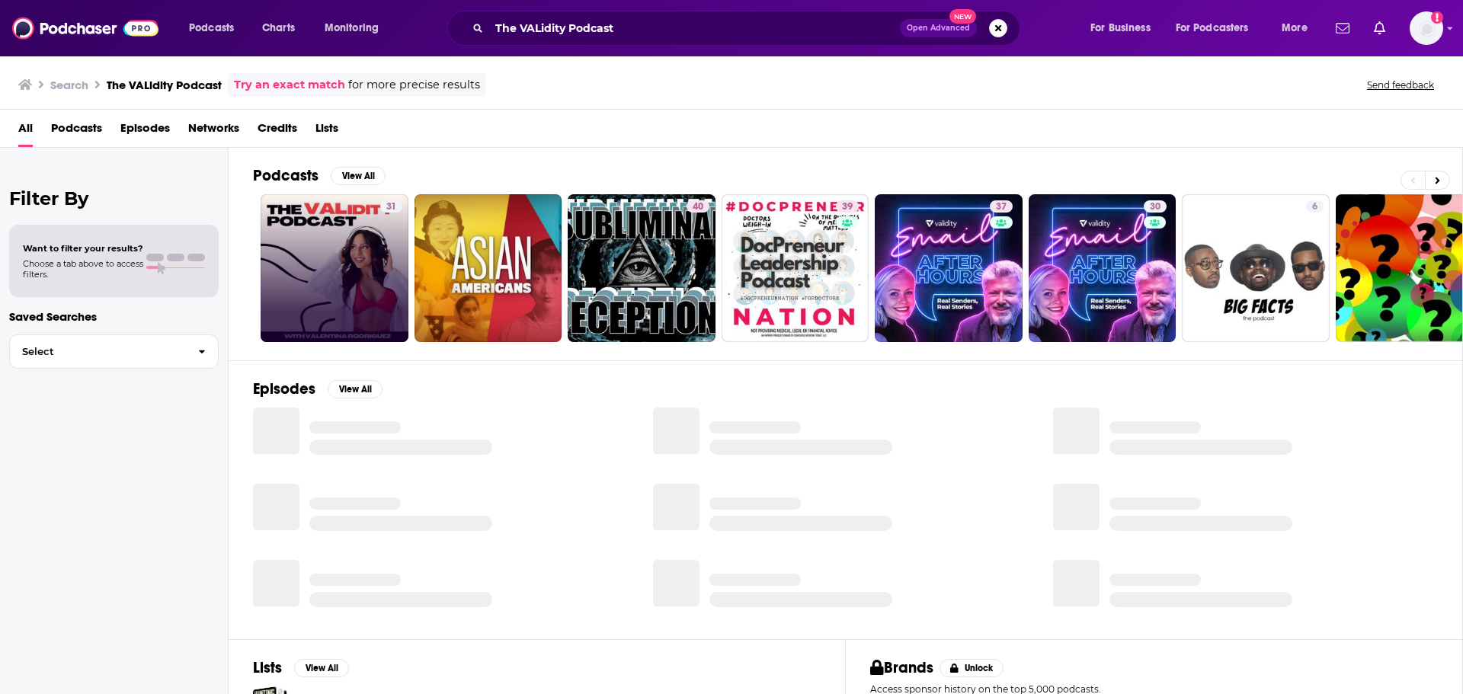  I want to click on span: New, so click(963, 16).